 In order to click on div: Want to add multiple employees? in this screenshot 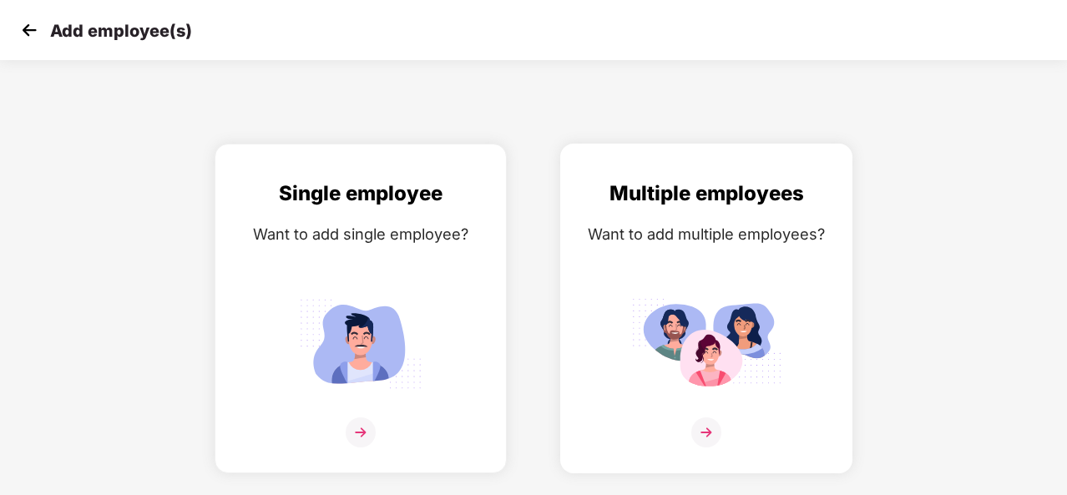, I will do `click(707, 234)`.